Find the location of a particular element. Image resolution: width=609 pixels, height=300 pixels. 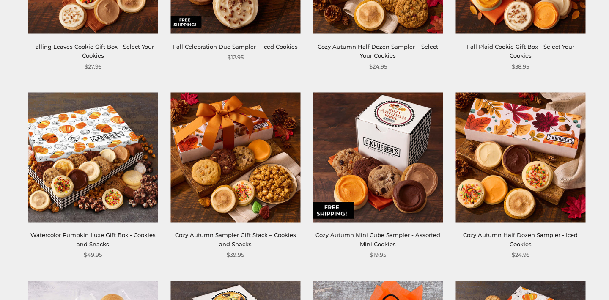

a: Falling Leaves Cookie Gift Box - Select Your Cookies is located at coordinates (93, 51).